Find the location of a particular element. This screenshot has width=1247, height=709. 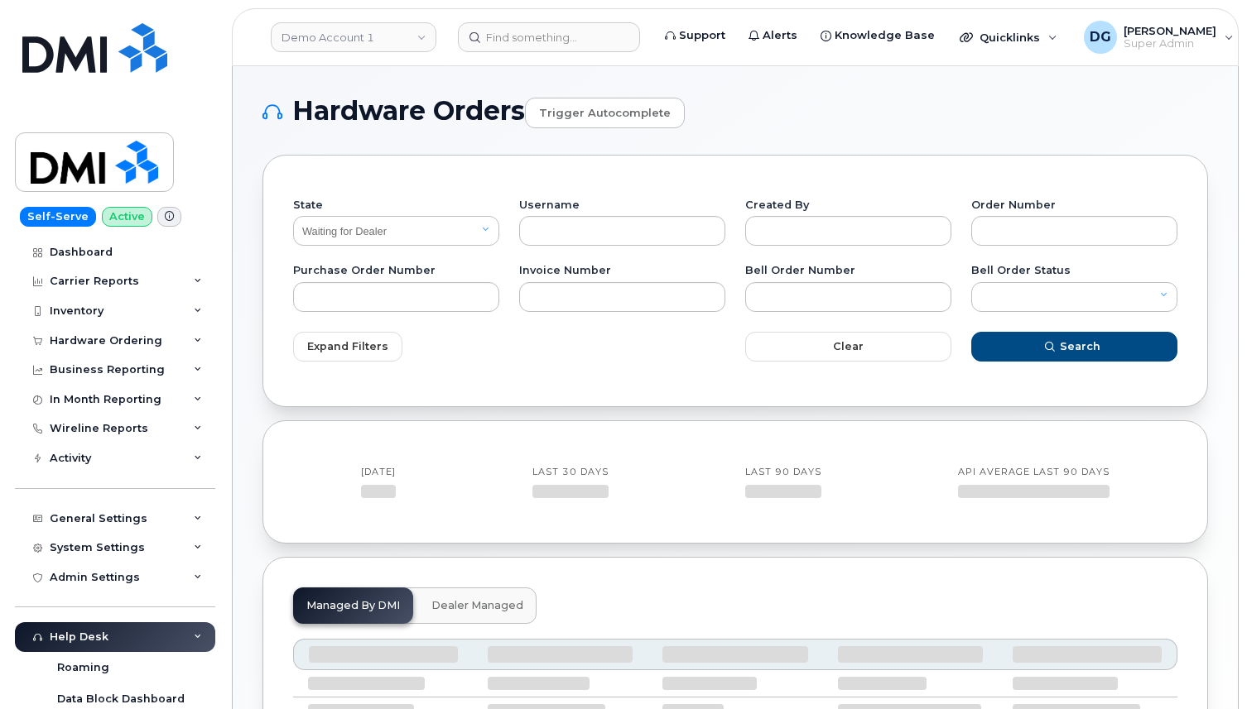

label: Bell Order Status is located at coordinates (1074, 271).